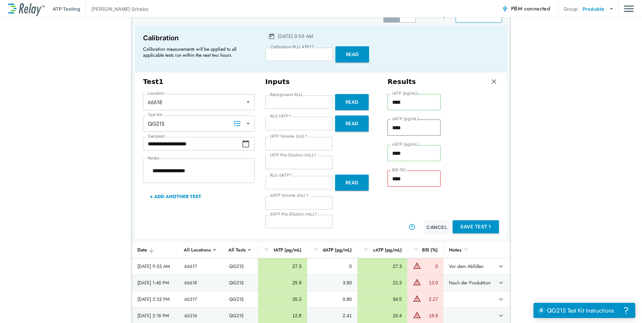 This screenshot has height=323, width=642. Describe the element at coordinates (405, 119) in the screenshot. I see `label: dATP (pg/mL)` at that location.